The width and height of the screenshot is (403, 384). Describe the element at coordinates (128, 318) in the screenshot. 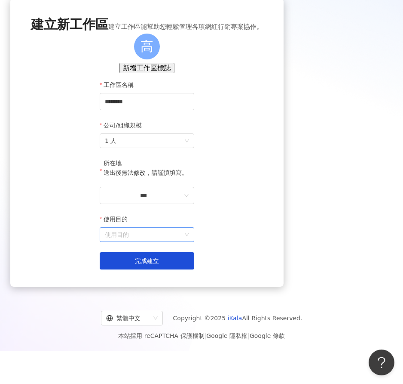

I see `div: 繁體中文` at that location.